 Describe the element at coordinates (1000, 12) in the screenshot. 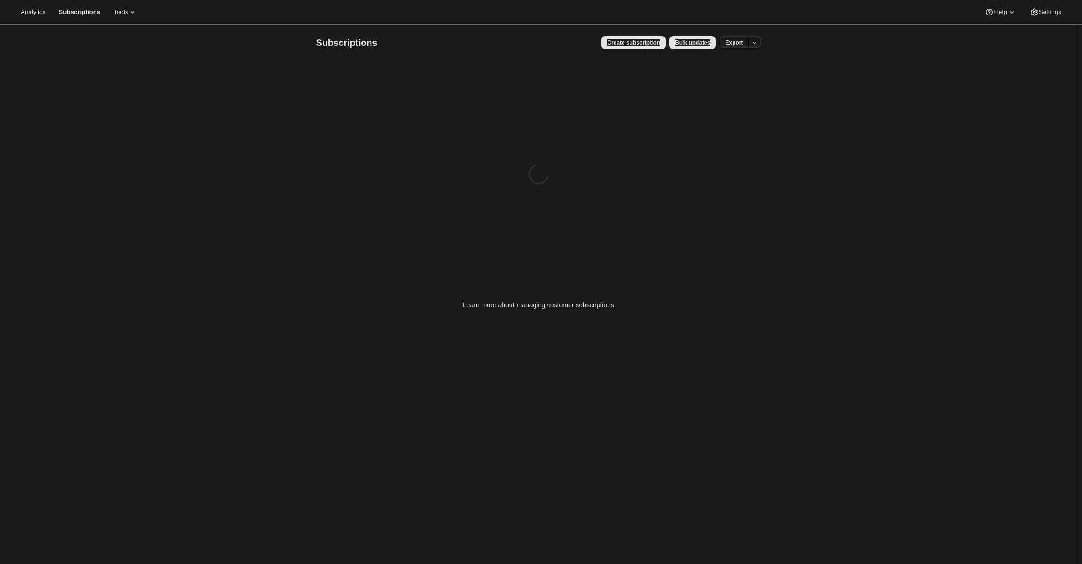

I see `span: Help` at that location.